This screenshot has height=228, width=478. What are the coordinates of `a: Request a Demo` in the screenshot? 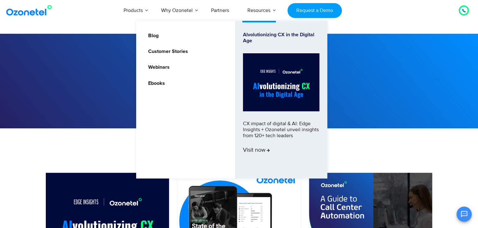 It's located at (314, 10).